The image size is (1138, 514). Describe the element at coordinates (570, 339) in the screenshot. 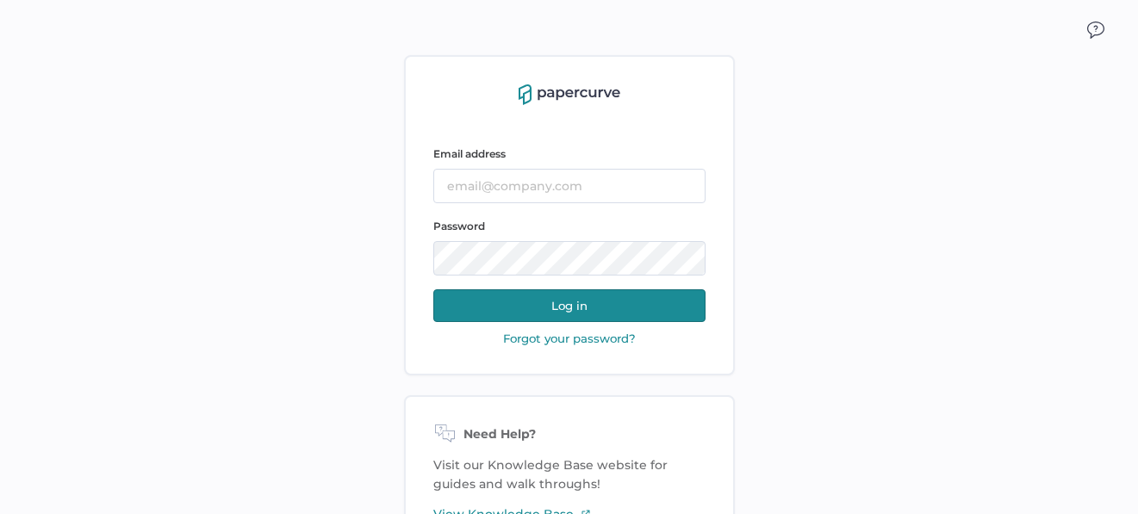

I see `button: Forgot your password?` at that location.